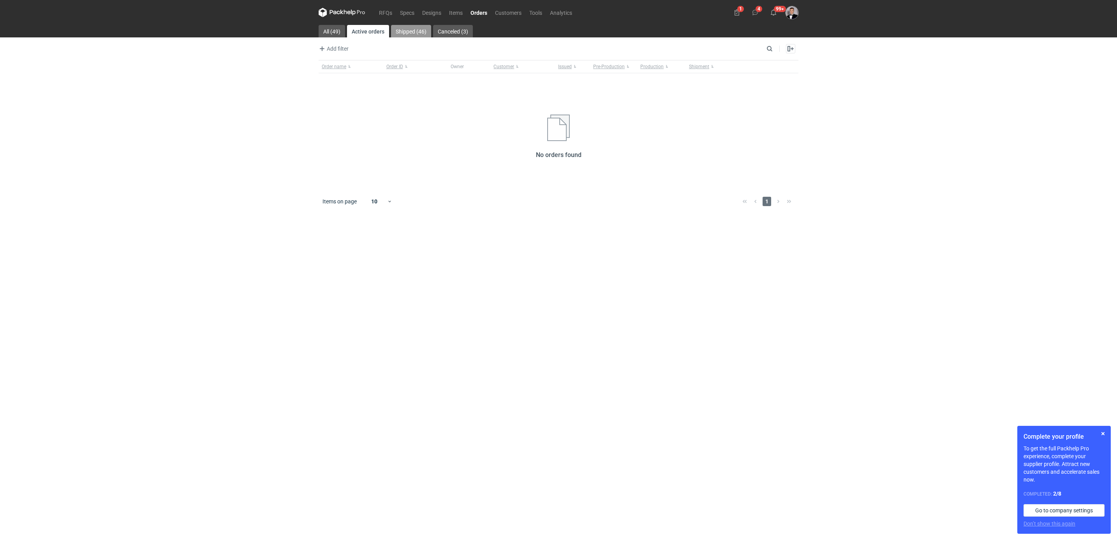 Image resolution: width=1117 pixels, height=540 pixels. I want to click on button: 1, so click(737, 12).